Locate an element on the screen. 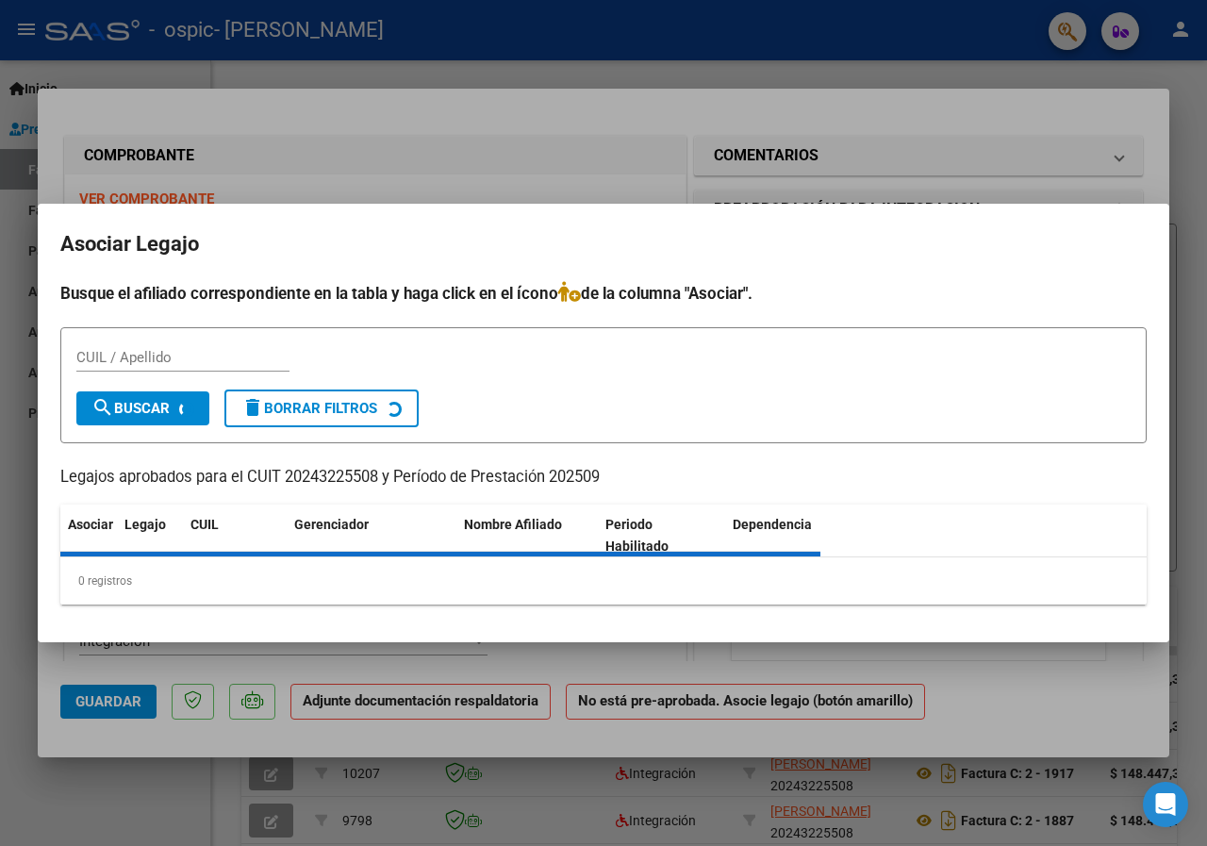 The height and width of the screenshot is (846, 1207). datatable-header-cell: Legajo is located at coordinates (150, 535).